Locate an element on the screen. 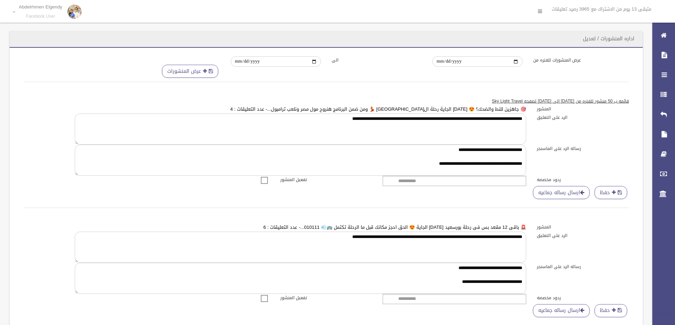 The height and width of the screenshot is (325, 675). label: الى is located at coordinates (376, 60).